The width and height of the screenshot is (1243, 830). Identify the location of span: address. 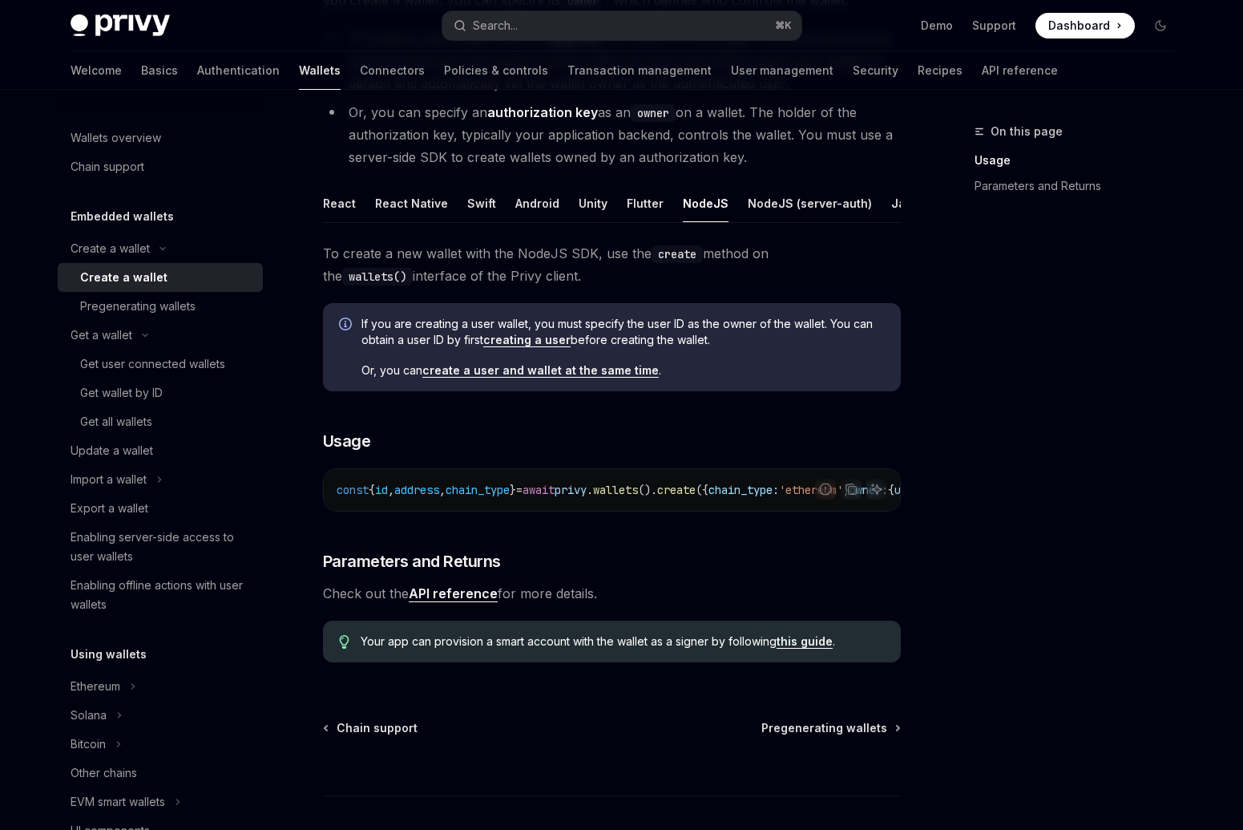
(417, 490).